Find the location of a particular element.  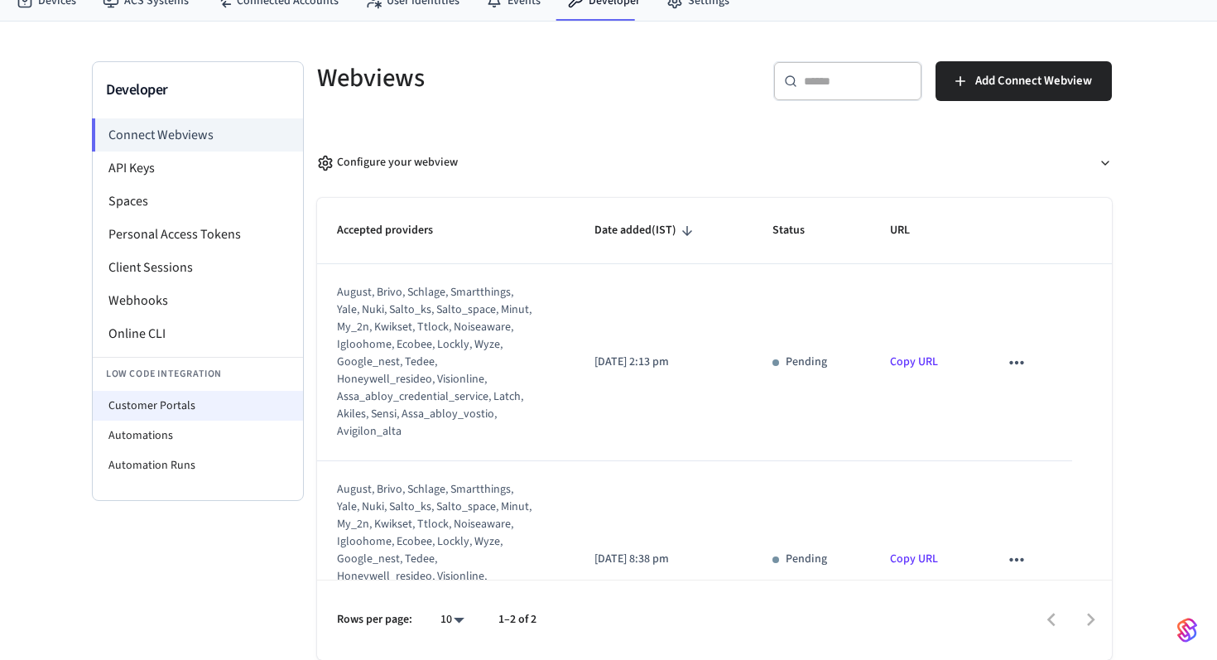

li: Connect Webviews is located at coordinates (197, 135).